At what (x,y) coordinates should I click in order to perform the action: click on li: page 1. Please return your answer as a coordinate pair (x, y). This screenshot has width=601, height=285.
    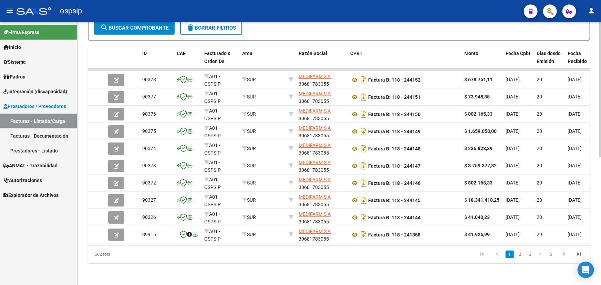
    Looking at the image, I should click on (510, 255).